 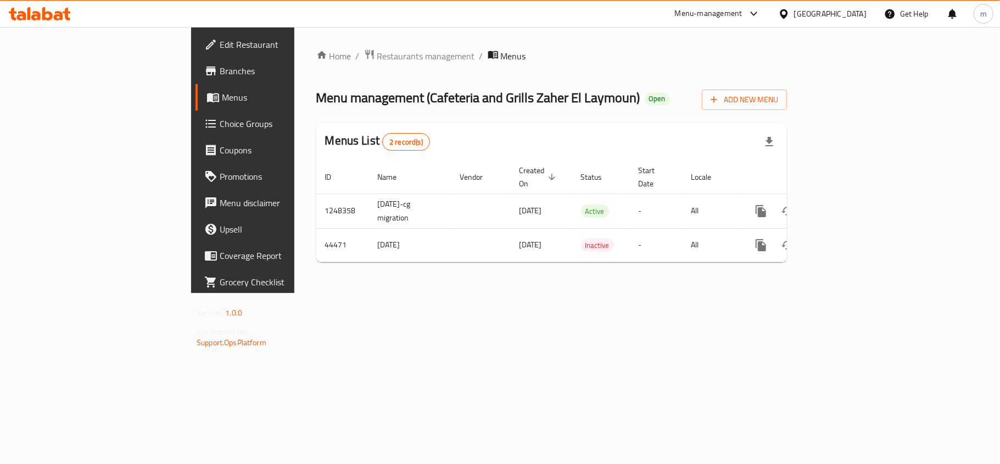 I want to click on table: enhanced table, so click(x=589, y=211).